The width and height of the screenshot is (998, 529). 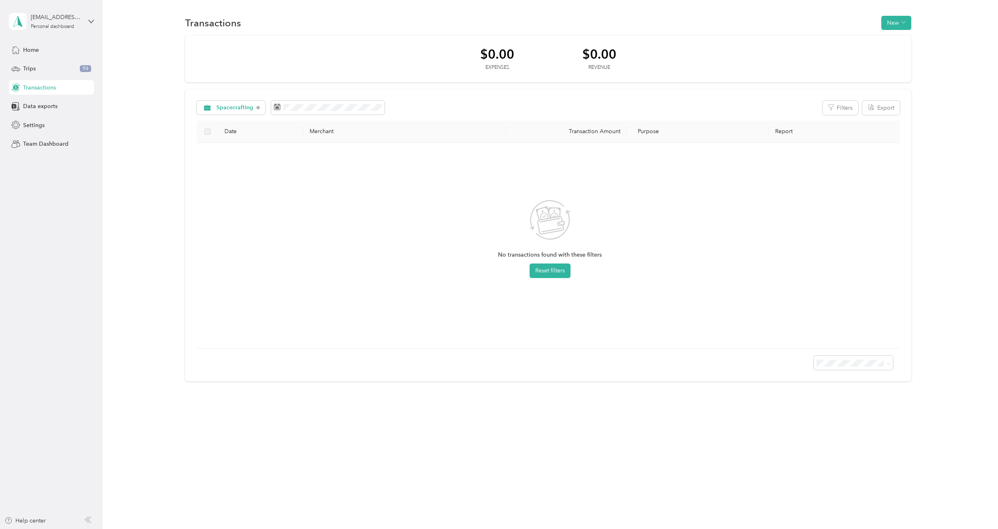 I want to click on h1: Transactions, so click(x=213, y=23).